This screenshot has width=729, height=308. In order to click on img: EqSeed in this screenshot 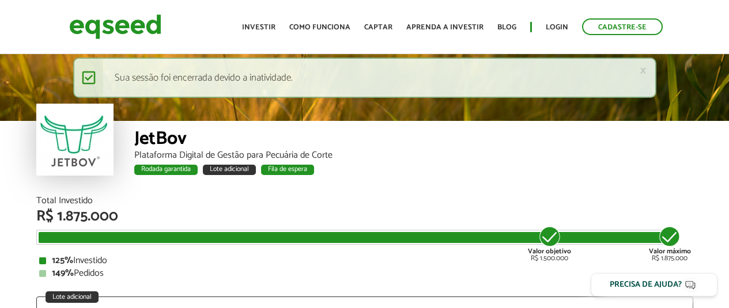, I will do `click(115, 27)`.